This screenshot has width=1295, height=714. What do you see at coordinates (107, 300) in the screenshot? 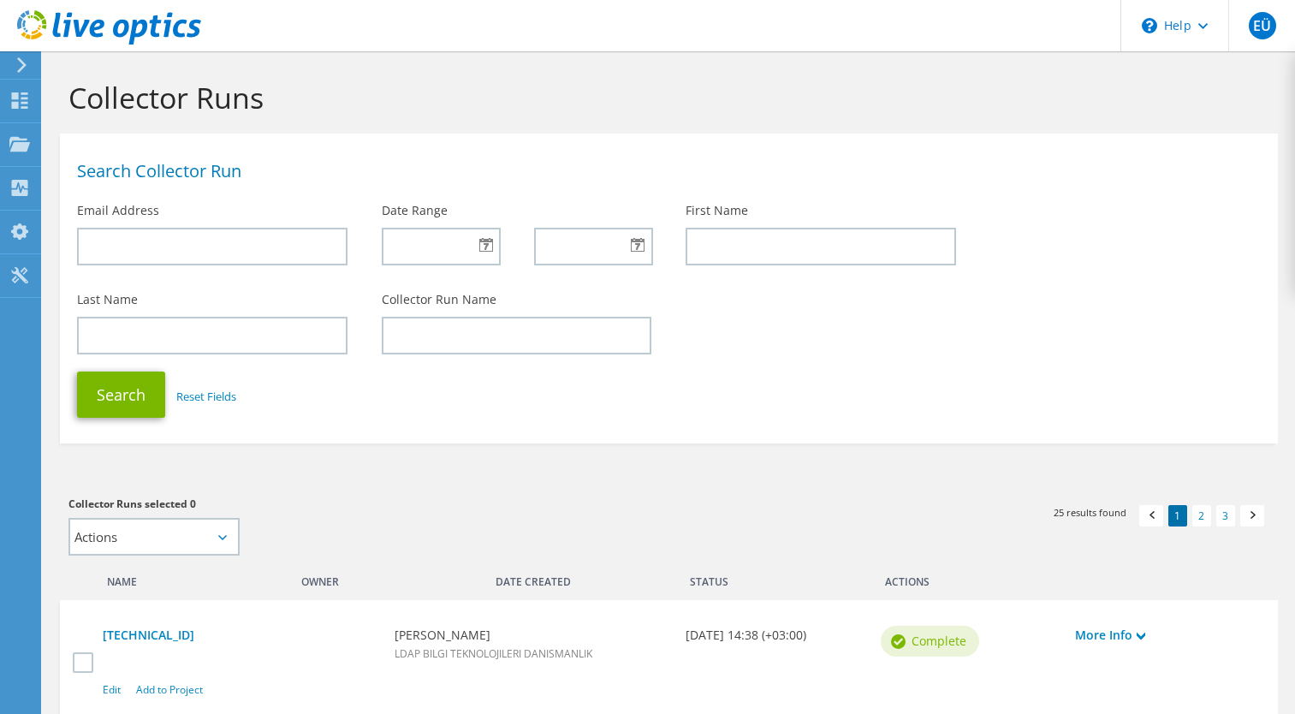
I see `label: Last Name` at bounding box center [107, 300].